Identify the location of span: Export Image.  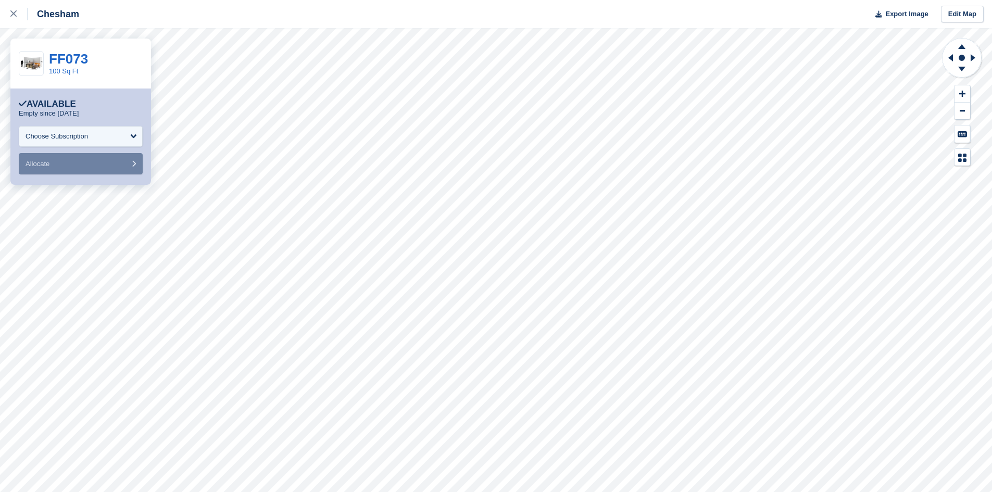
(907, 14).